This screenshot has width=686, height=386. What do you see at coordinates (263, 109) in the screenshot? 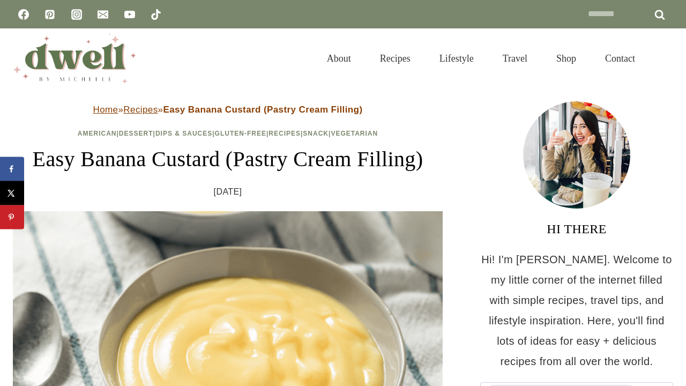
I see `strong: Easy Banana Custard (Pastry Cream Filling)` at bounding box center [263, 109].